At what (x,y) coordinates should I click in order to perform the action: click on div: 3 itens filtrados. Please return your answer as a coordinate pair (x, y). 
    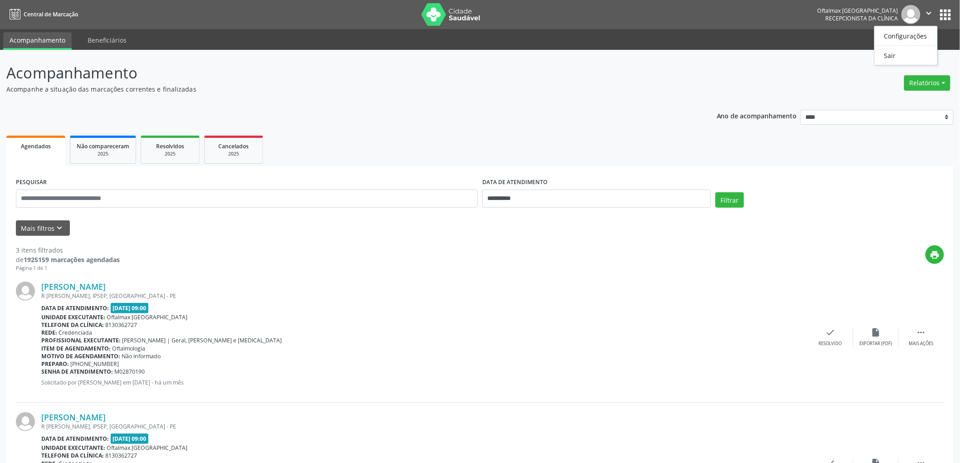
    Looking at the image, I should click on (68, 250).